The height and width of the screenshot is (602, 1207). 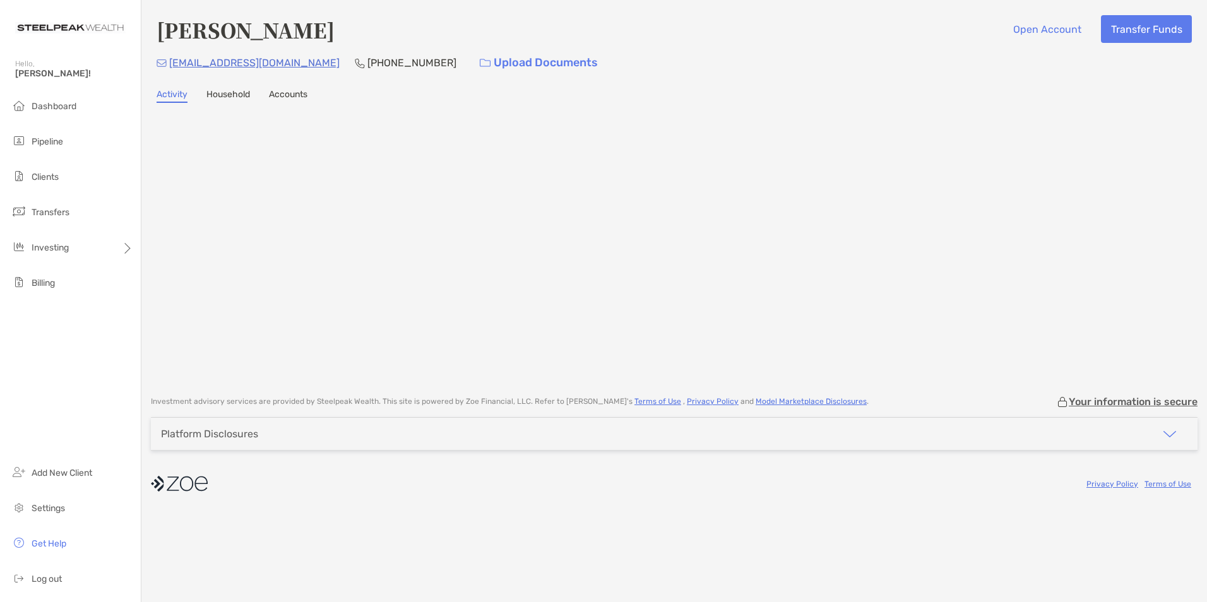 What do you see at coordinates (49, 543) in the screenshot?
I see `span: Get Help` at bounding box center [49, 543].